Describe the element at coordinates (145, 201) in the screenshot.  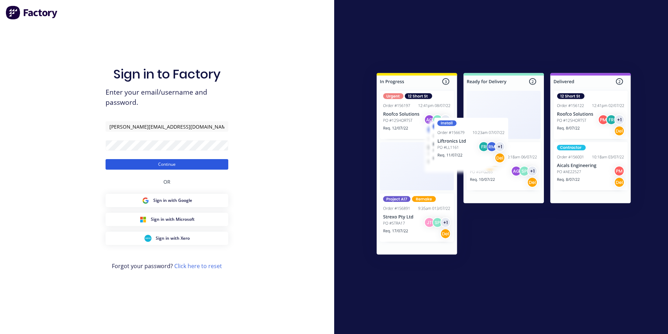
I see `img: Google Sign in` at that location.